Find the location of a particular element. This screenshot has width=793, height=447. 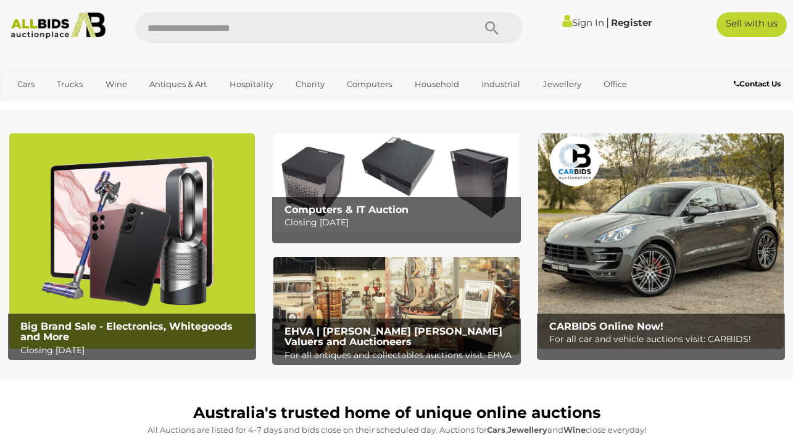

a: Hospitality is located at coordinates (251, 84).